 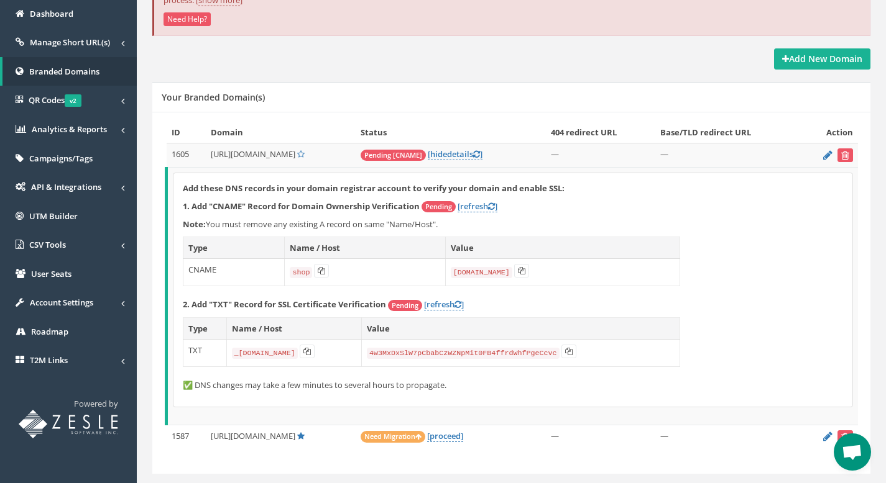 What do you see at coordinates (96, 404) in the screenshot?
I see `span: Powered by` at bounding box center [96, 404].